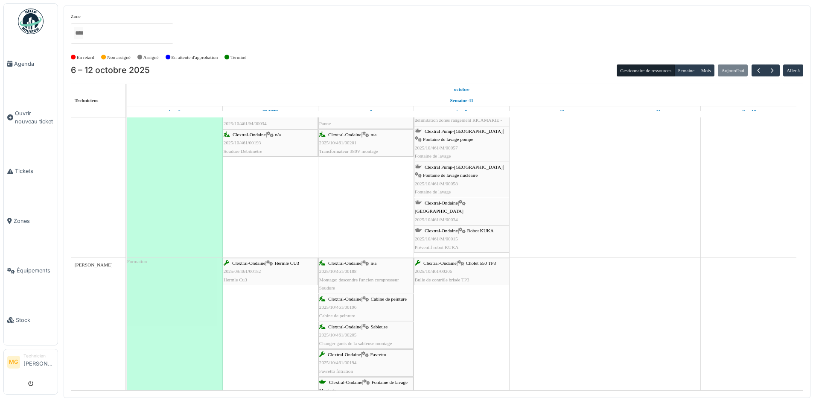 The image size is (816, 398). I want to click on span: 2025/10/461/M/00058, so click(436, 183).